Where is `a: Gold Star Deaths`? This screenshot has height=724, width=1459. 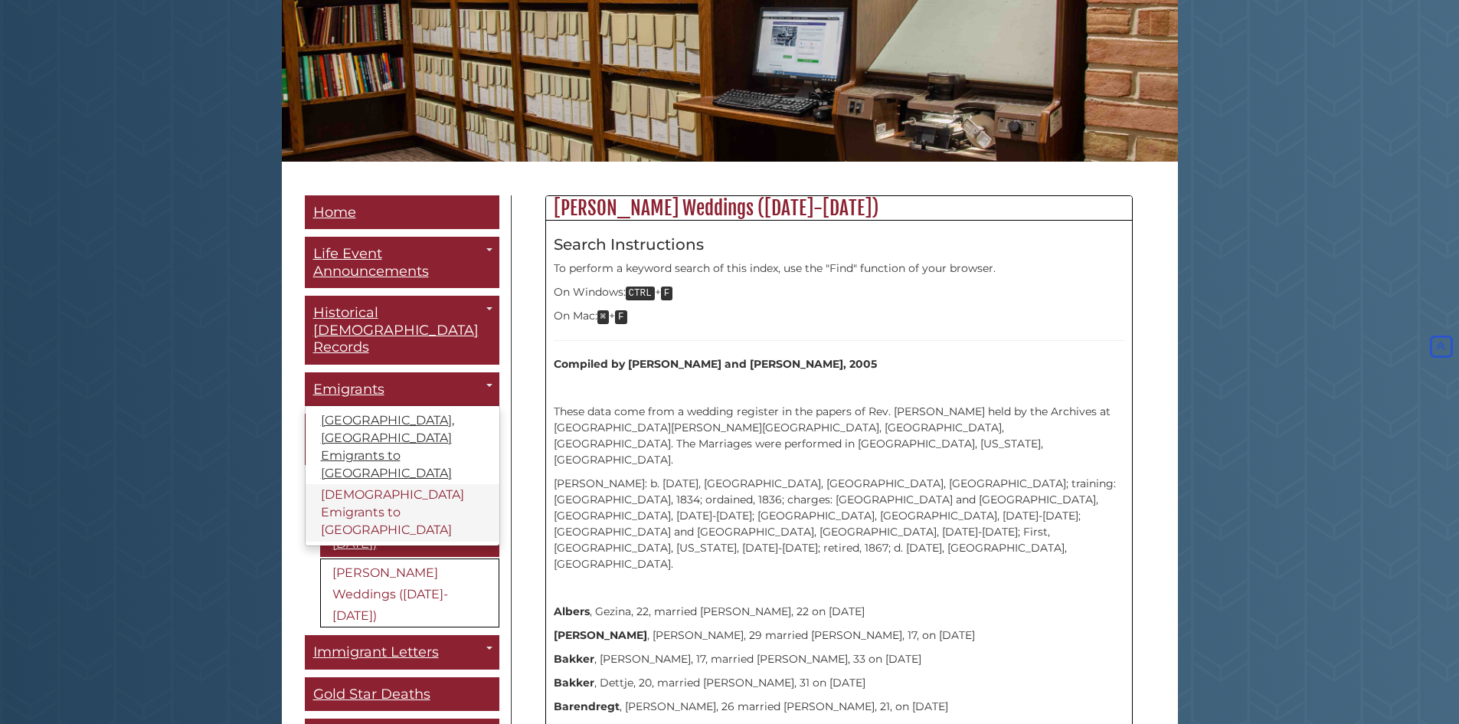 a: Gold Star Deaths is located at coordinates (402, 694).